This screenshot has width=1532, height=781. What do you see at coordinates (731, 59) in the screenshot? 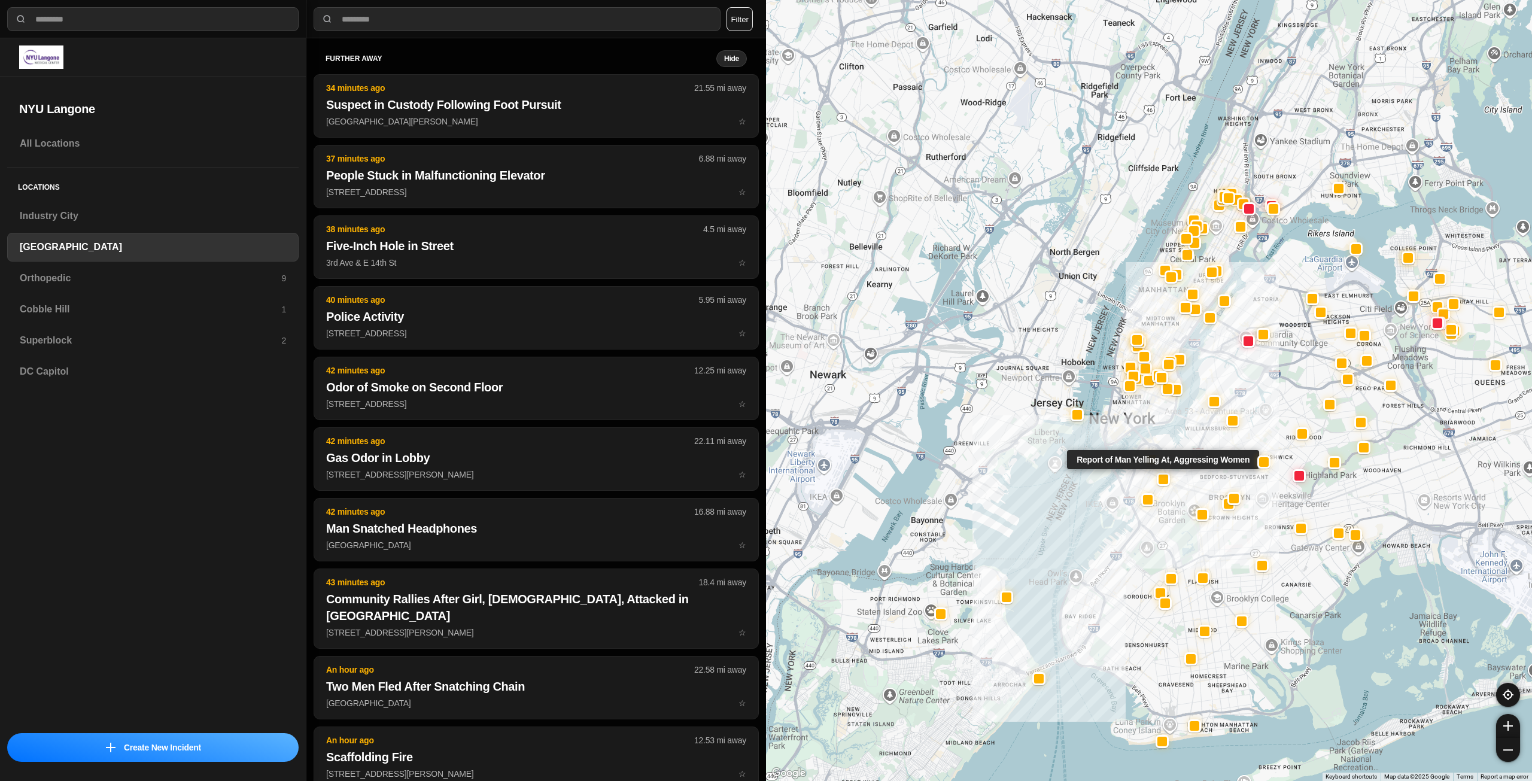
I see `small: Hide` at bounding box center [731, 59].